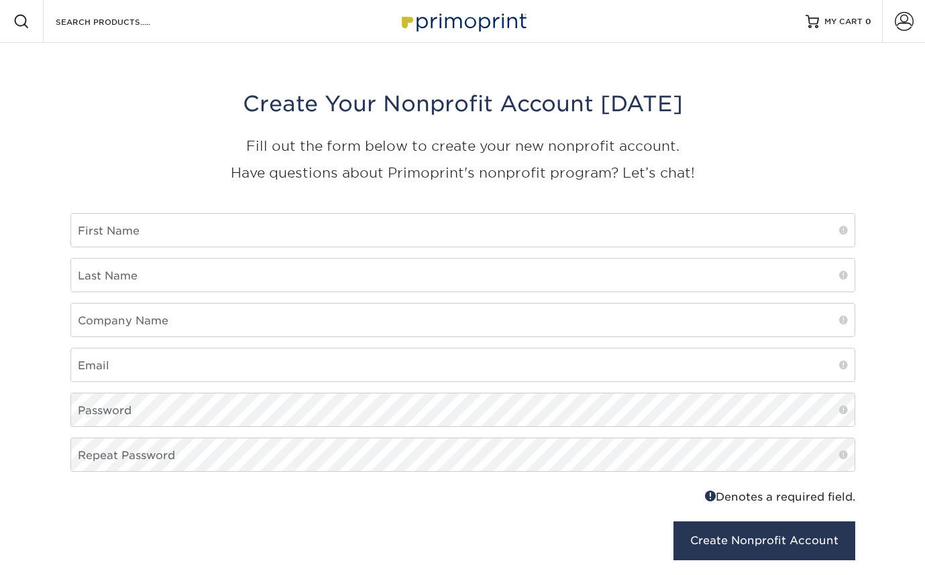  Describe the element at coordinates (463, 160) in the screenshot. I see `p: Fill out the form below to create your new nonprofit account. Have questions about Primoprint's n...` at that location.